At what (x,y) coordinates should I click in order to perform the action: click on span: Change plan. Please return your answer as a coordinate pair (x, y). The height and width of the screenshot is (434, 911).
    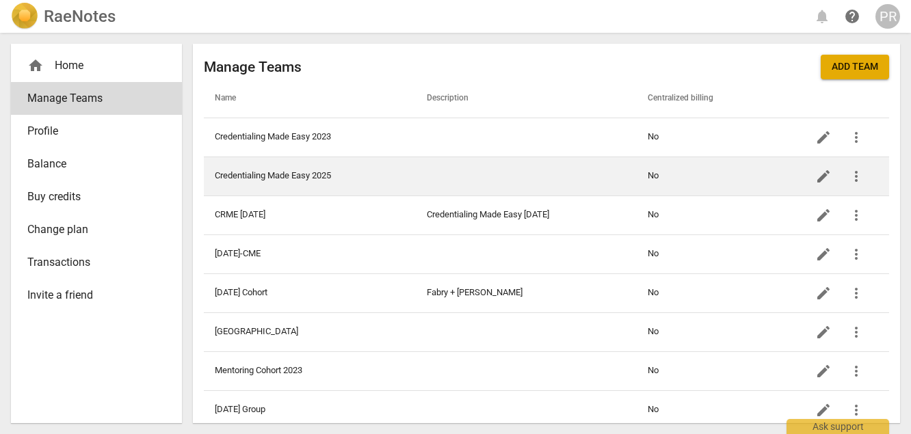
    Looking at the image, I should click on (91, 230).